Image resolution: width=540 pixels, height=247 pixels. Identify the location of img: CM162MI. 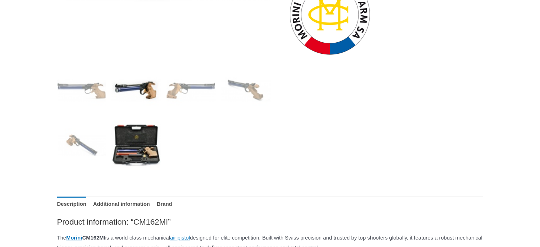
(82, 90).